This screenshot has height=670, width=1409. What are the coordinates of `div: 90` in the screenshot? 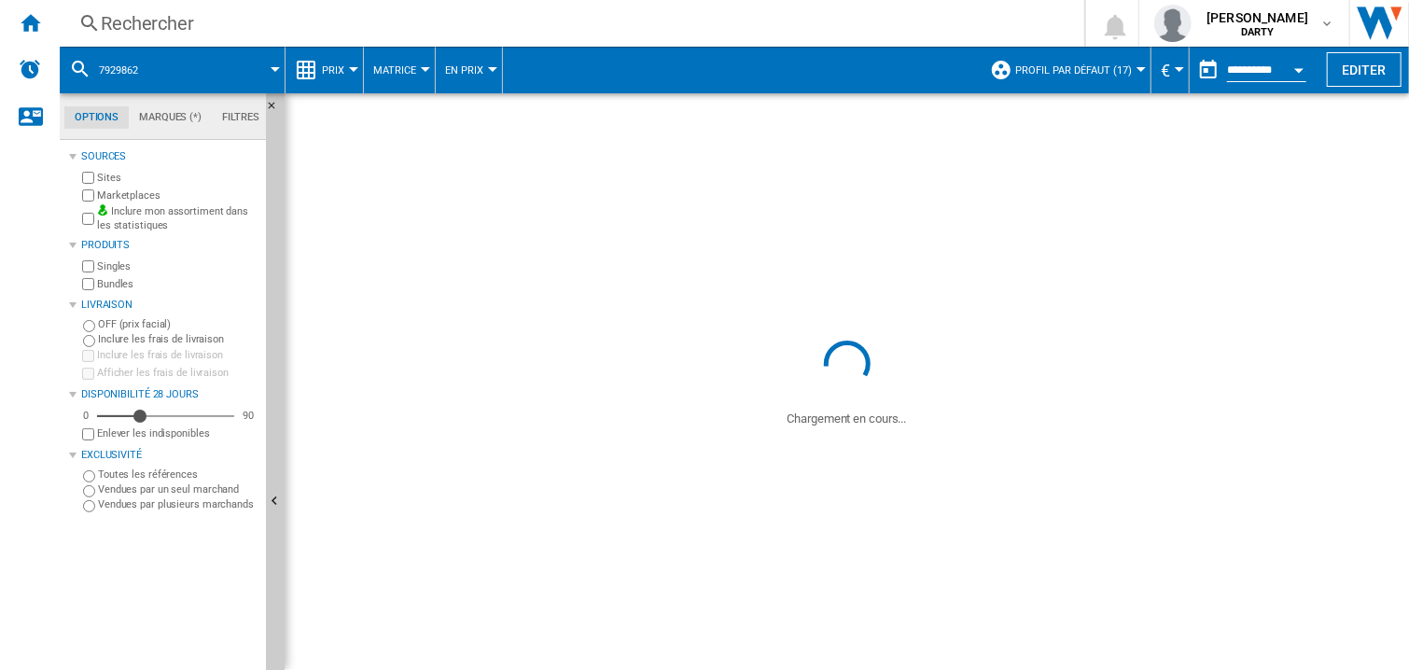 It's located at (248, 415).